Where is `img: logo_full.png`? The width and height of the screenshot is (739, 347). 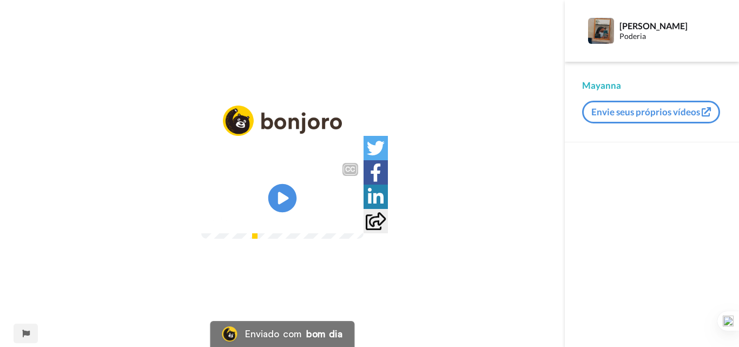 img: logo_full.png is located at coordinates (283, 121).